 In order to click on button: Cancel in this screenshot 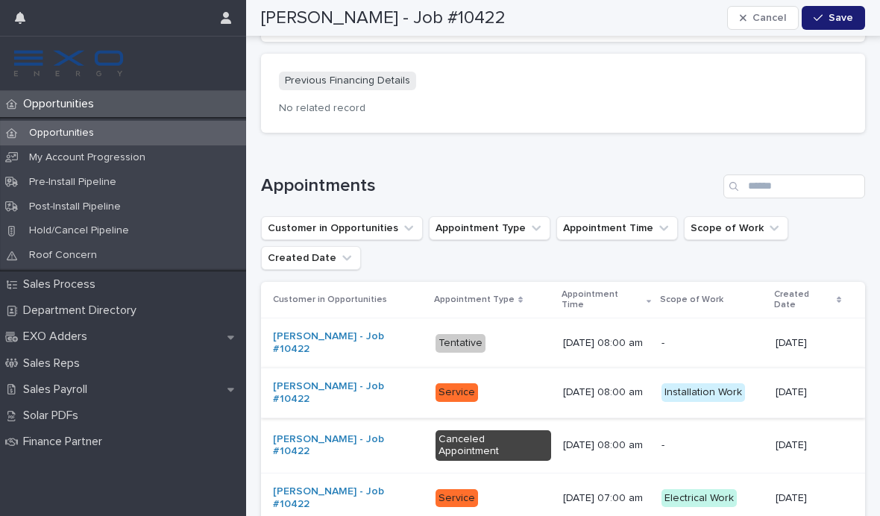, I will do `click(763, 18)`.